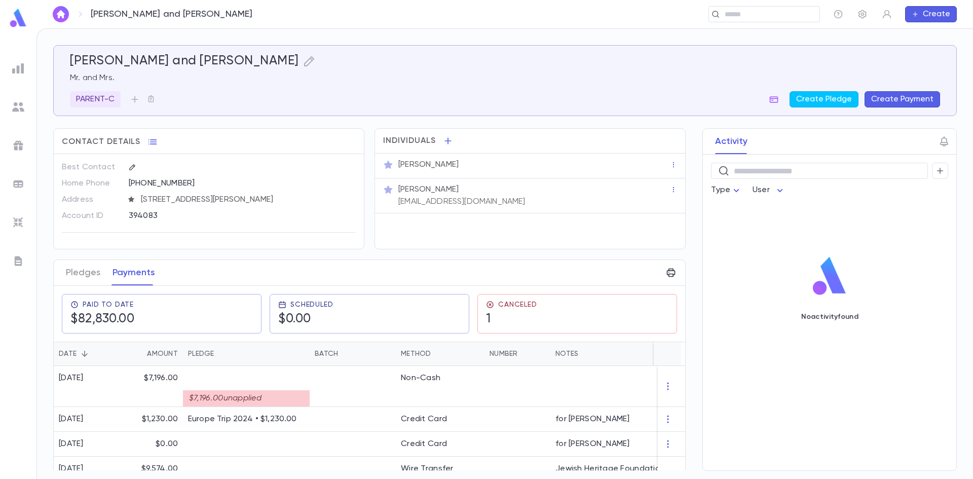  What do you see at coordinates (246, 419) in the screenshot?
I see `p: Europe Trip 2024 • $1,230.00` at bounding box center [246, 419].